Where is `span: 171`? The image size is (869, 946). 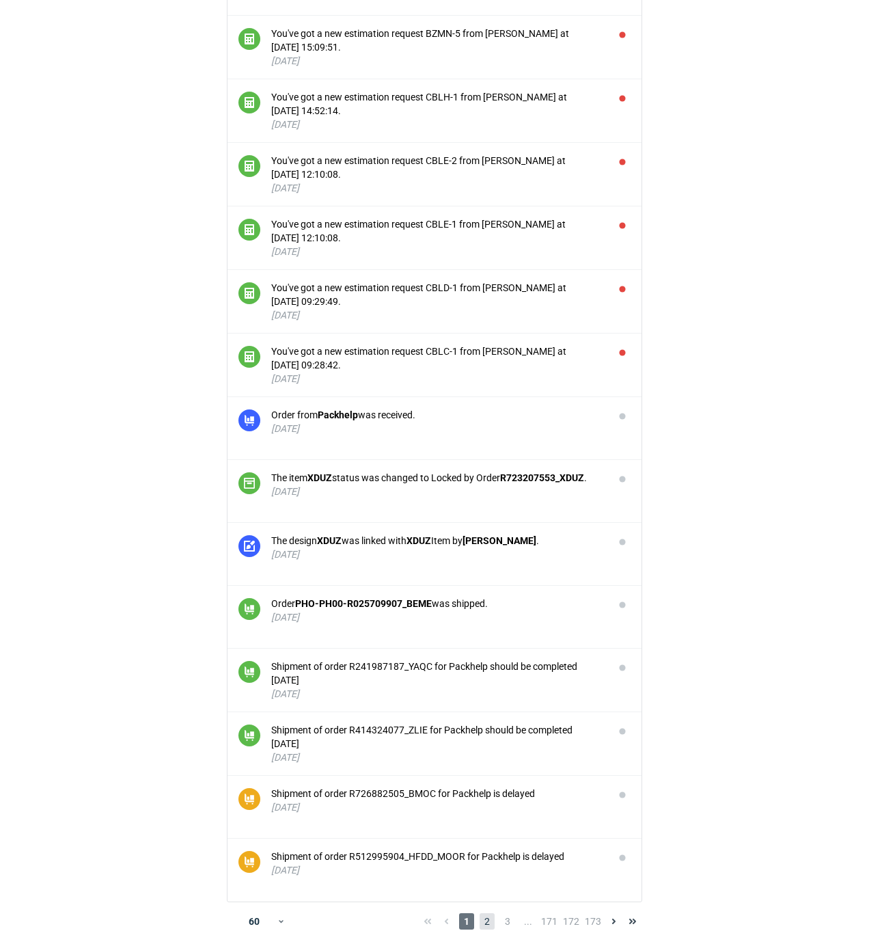
span: 171 is located at coordinates (549, 921).